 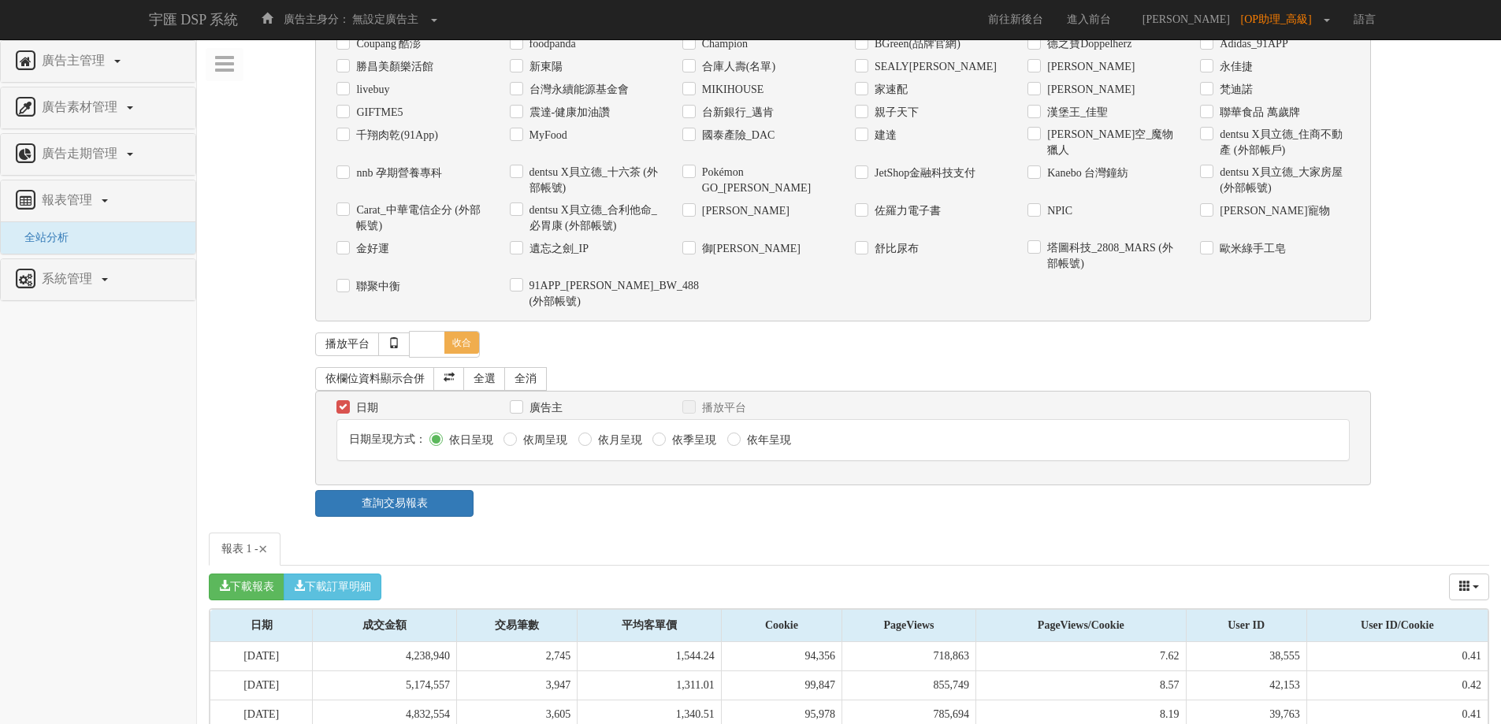 I want to click on span: 廣告主身分：, so click(x=317, y=19).